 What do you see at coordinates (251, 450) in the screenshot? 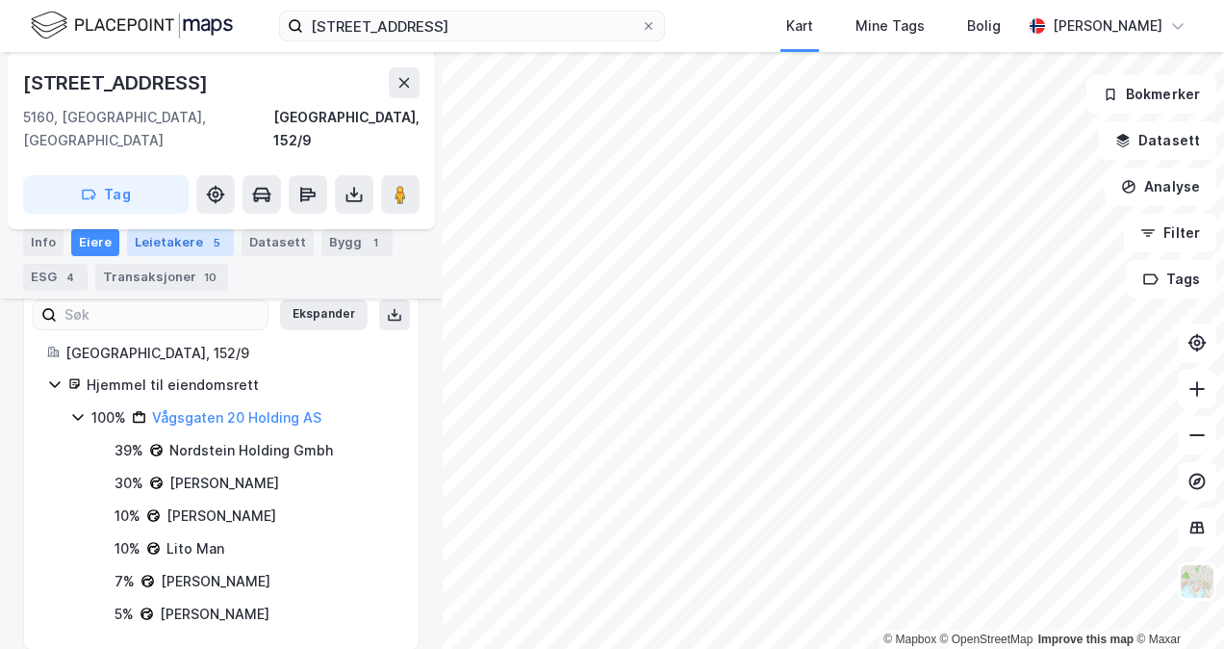
I see `div: Nordstein Holding Gmbh` at bounding box center [251, 450].